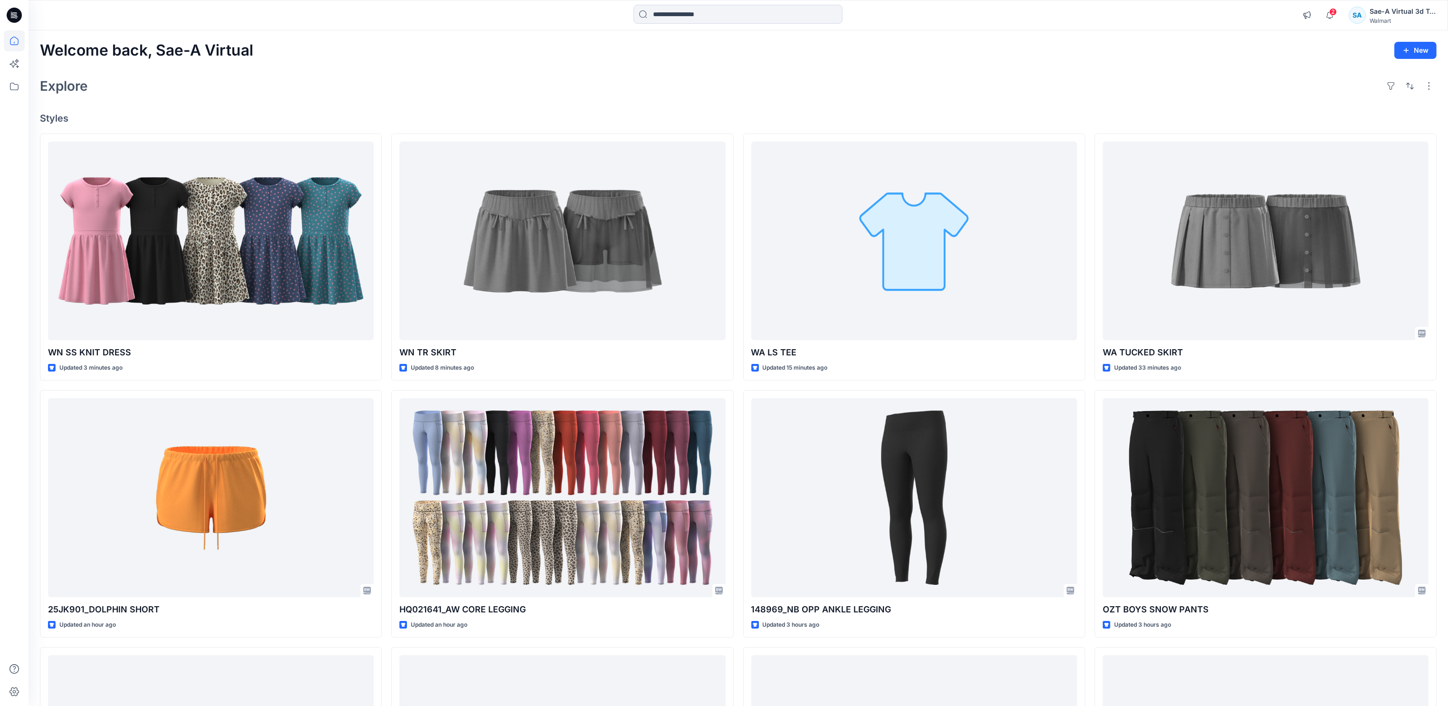 The height and width of the screenshot is (706, 1448). I want to click on p: HQ021641_AW CORE LEGGING, so click(562, 609).